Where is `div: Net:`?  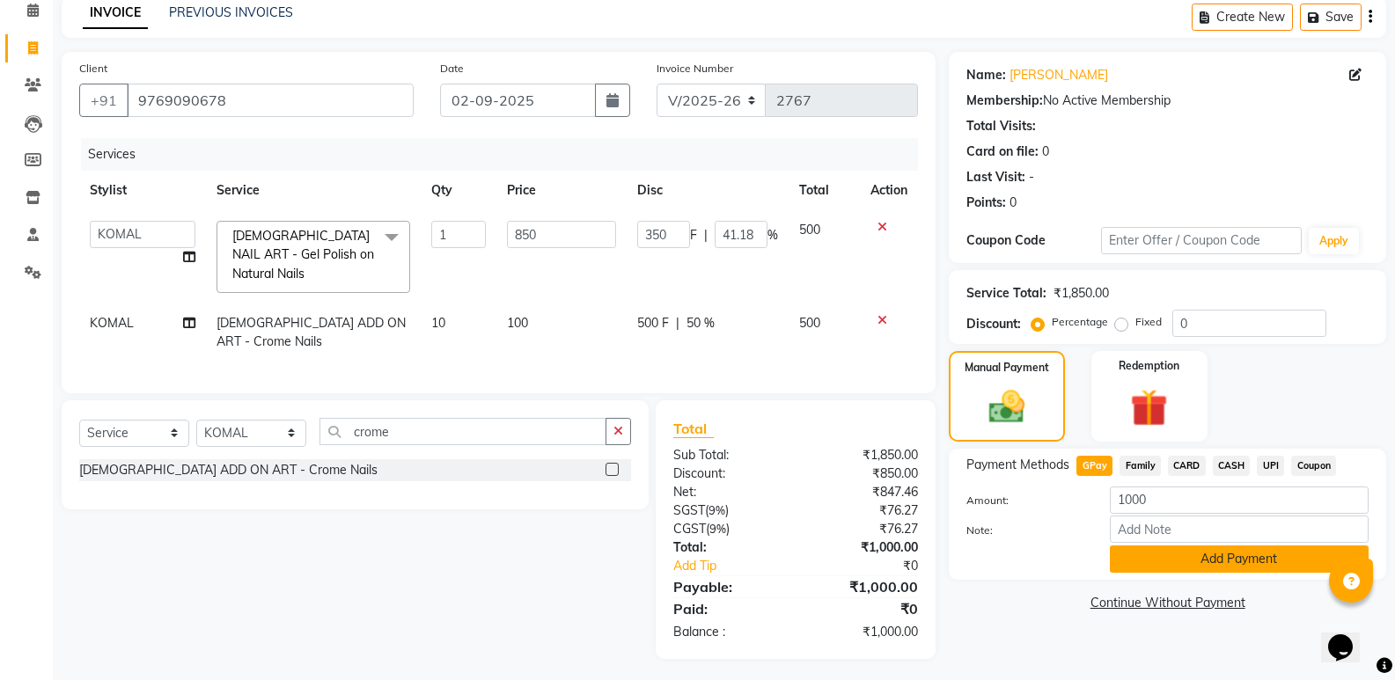 div: Net: is located at coordinates (728, 492).